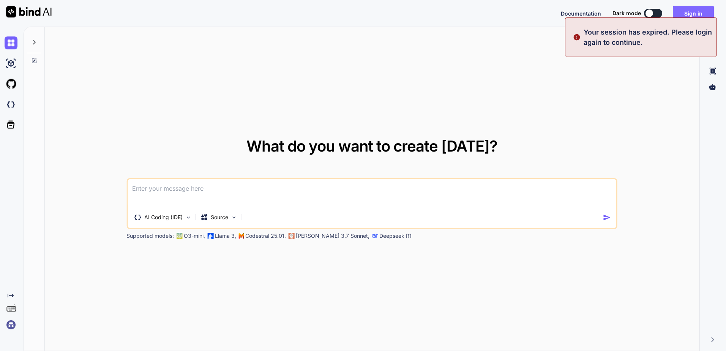  Describe the element at coordinates (694, 13) in the screenshot. I see `button: Sign in` at that location.